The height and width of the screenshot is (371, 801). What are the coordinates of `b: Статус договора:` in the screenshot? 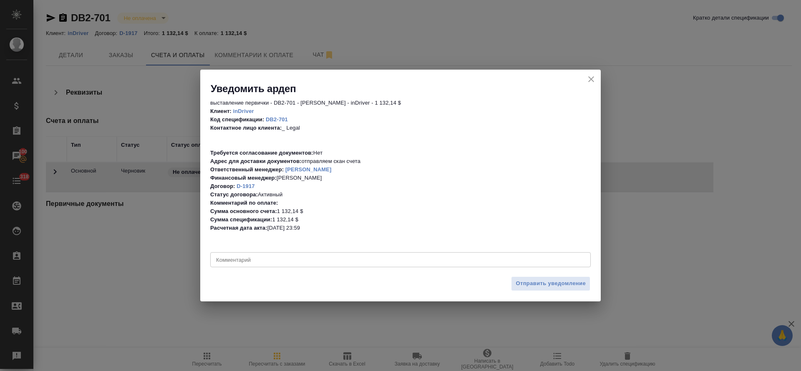 It's located at (234, 194).